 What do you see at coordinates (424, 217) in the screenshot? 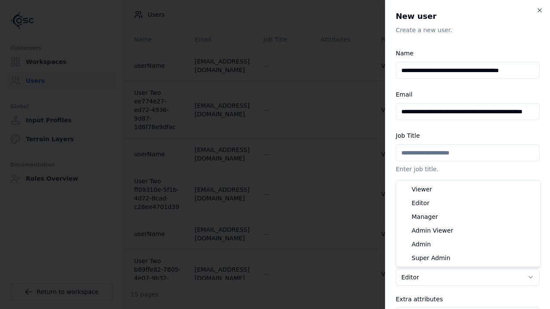
I see `span: Manager` at bounding box center [424, 217].